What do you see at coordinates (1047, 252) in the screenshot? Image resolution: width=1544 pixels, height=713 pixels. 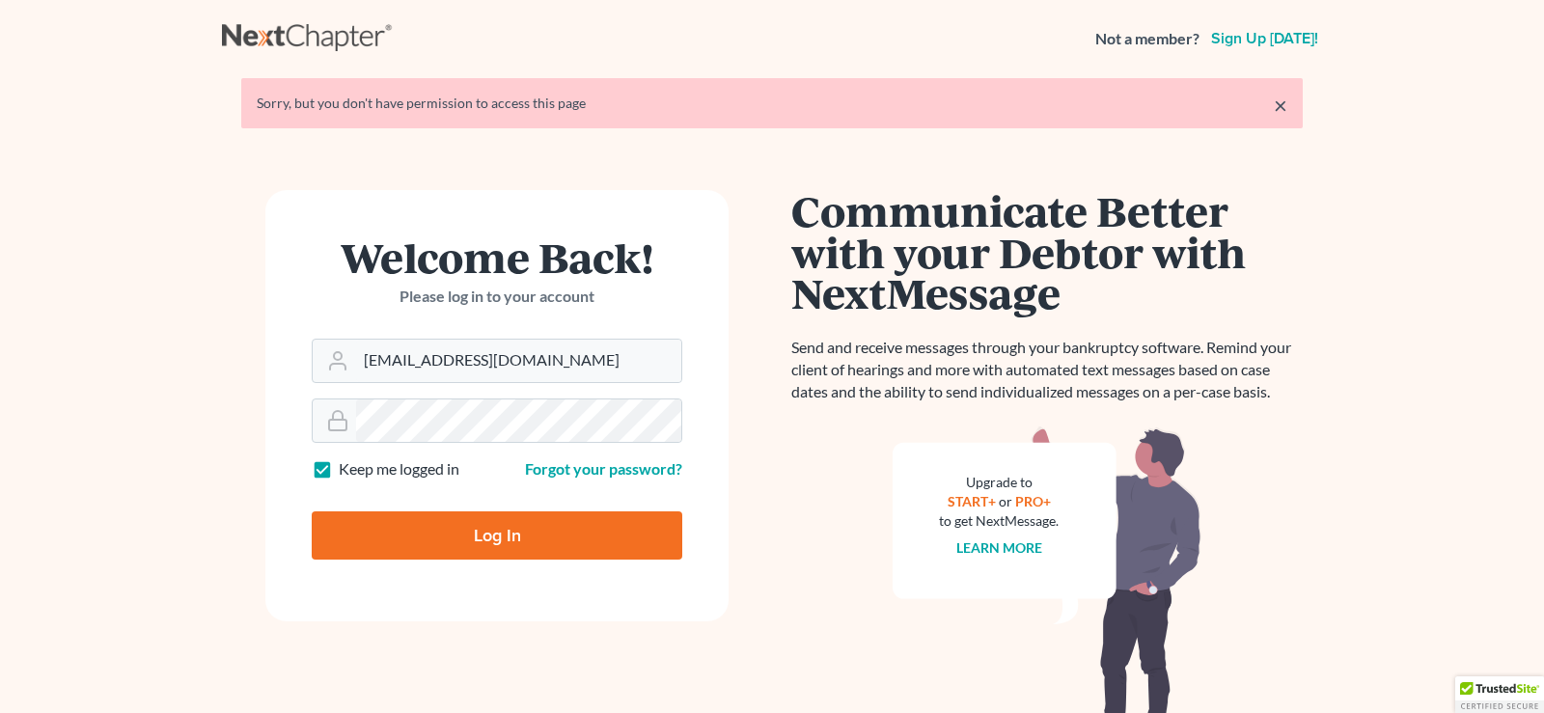 I see `h1: Communicate Better with your Debtor with NextMessage` at bounding box center [1047, 252].